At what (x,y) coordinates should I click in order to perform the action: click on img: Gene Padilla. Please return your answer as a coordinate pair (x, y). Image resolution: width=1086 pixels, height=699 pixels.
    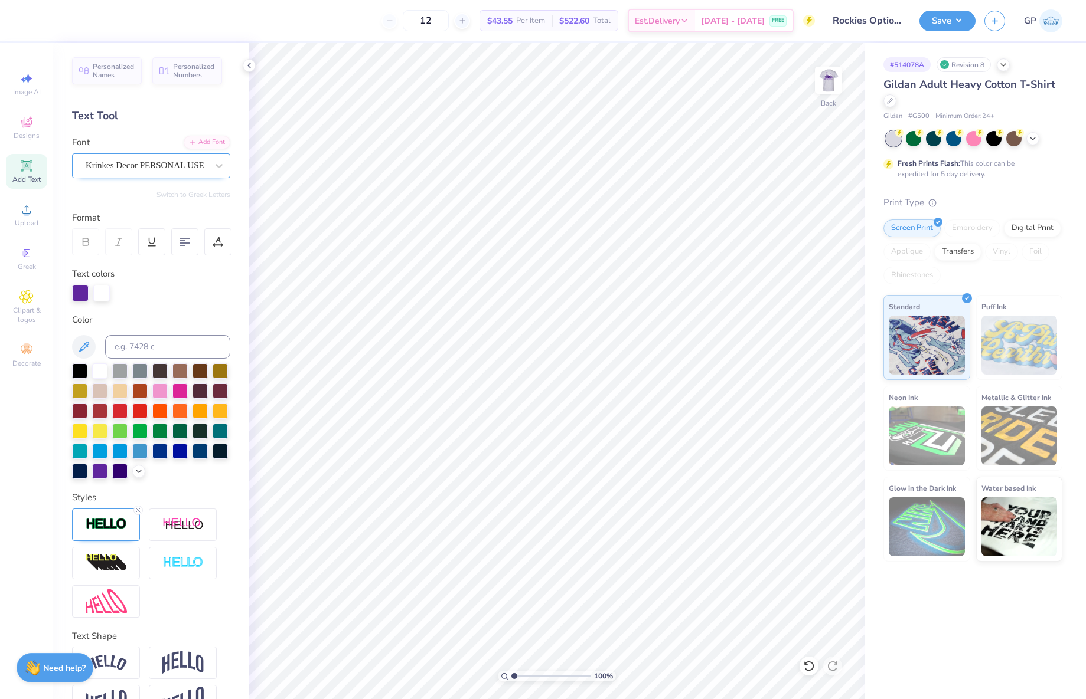
    Looking at the image, I should click on (1050, 21).